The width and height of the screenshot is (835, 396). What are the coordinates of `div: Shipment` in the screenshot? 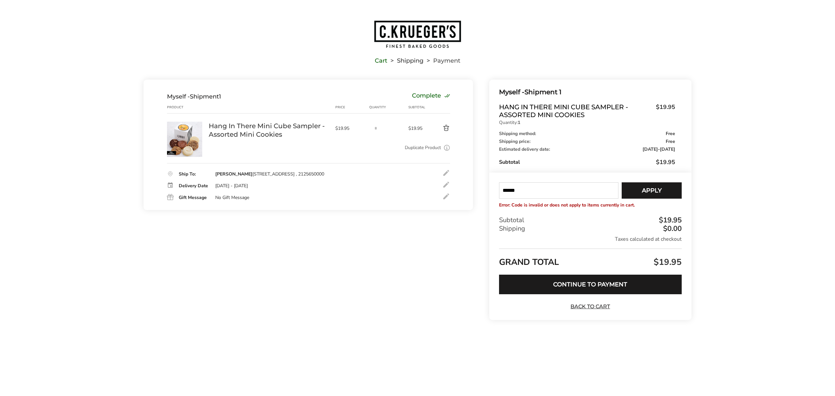 It's located at (194, 97).